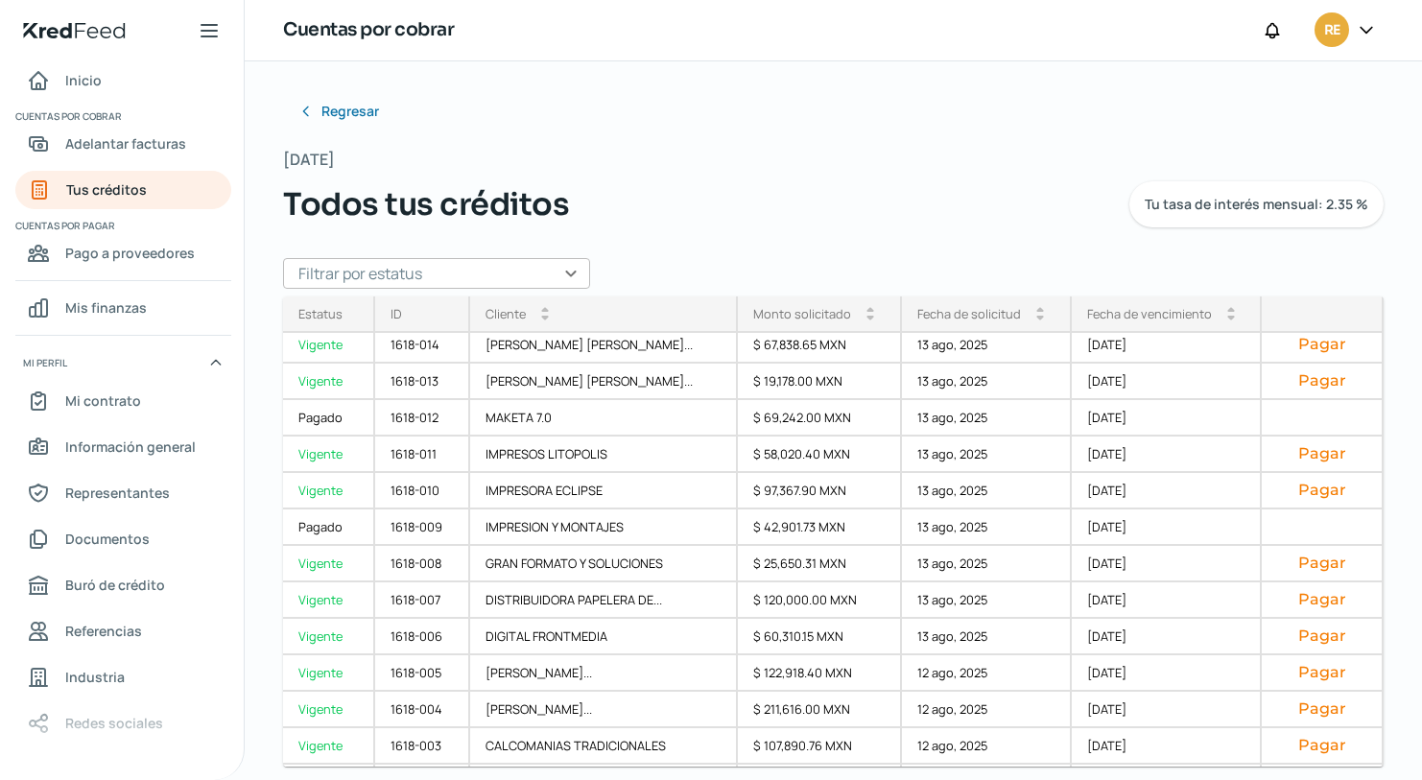 The height and width of the screenshot is (780, 1422). I want to click on div: 1618-010, so click(422, 491).